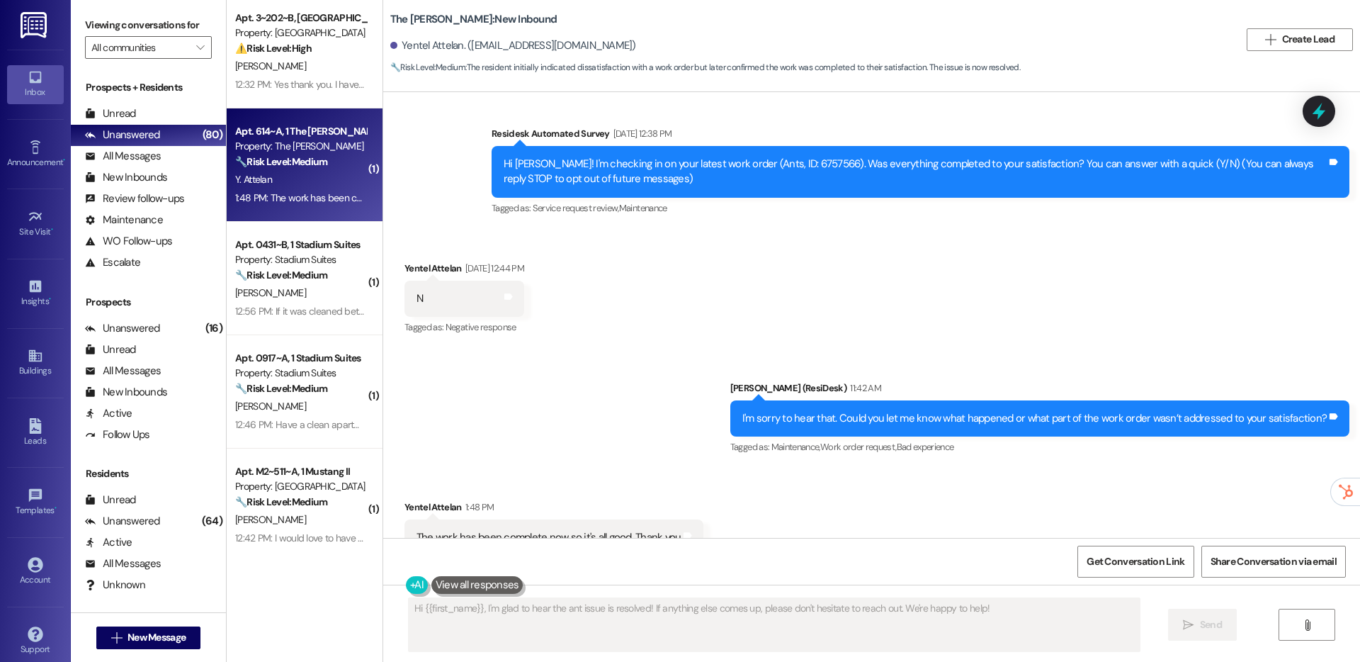  Describe the element at coordinates (1274, 561) in the screenshot. I see `button: Share Conversation via email` at that location.